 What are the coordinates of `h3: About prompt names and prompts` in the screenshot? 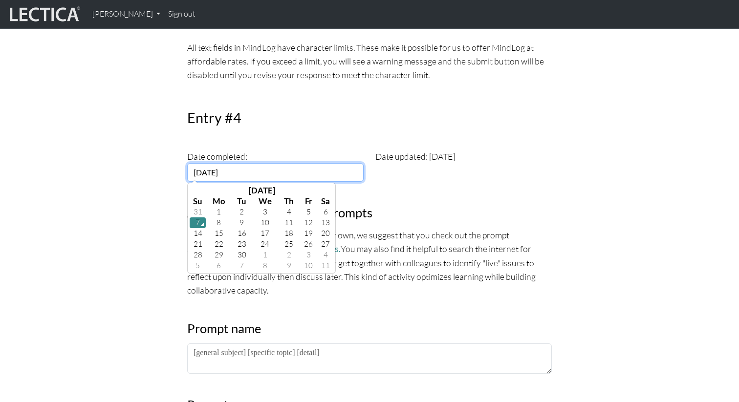 It's located at (370, 213).